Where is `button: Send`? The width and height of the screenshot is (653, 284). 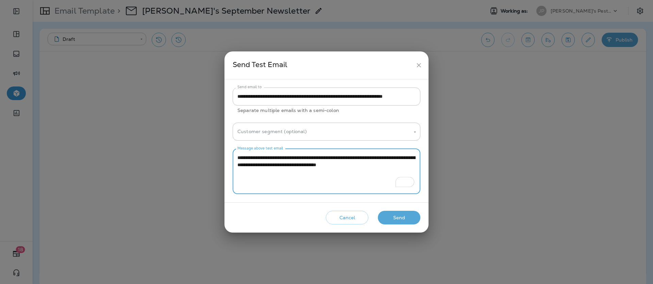 button: Send is located at coordinates (399, 217).